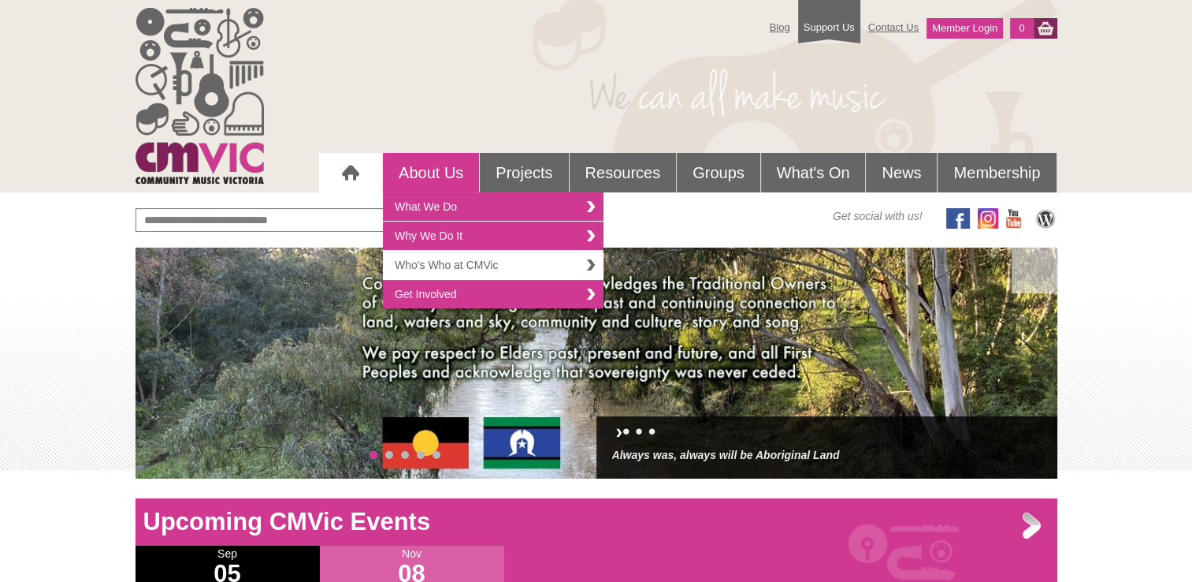 The image size is (1192, 582). What do you see at coordinates (493, 294) in the screenshot?
I see `a: Get Involved` at bounding box center [493, 294].